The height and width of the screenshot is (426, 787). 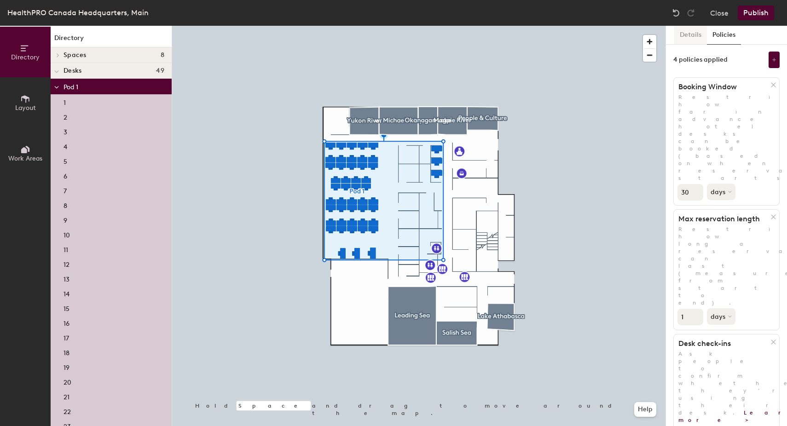 I want to click on p: 15, so click(x=66, y=307).